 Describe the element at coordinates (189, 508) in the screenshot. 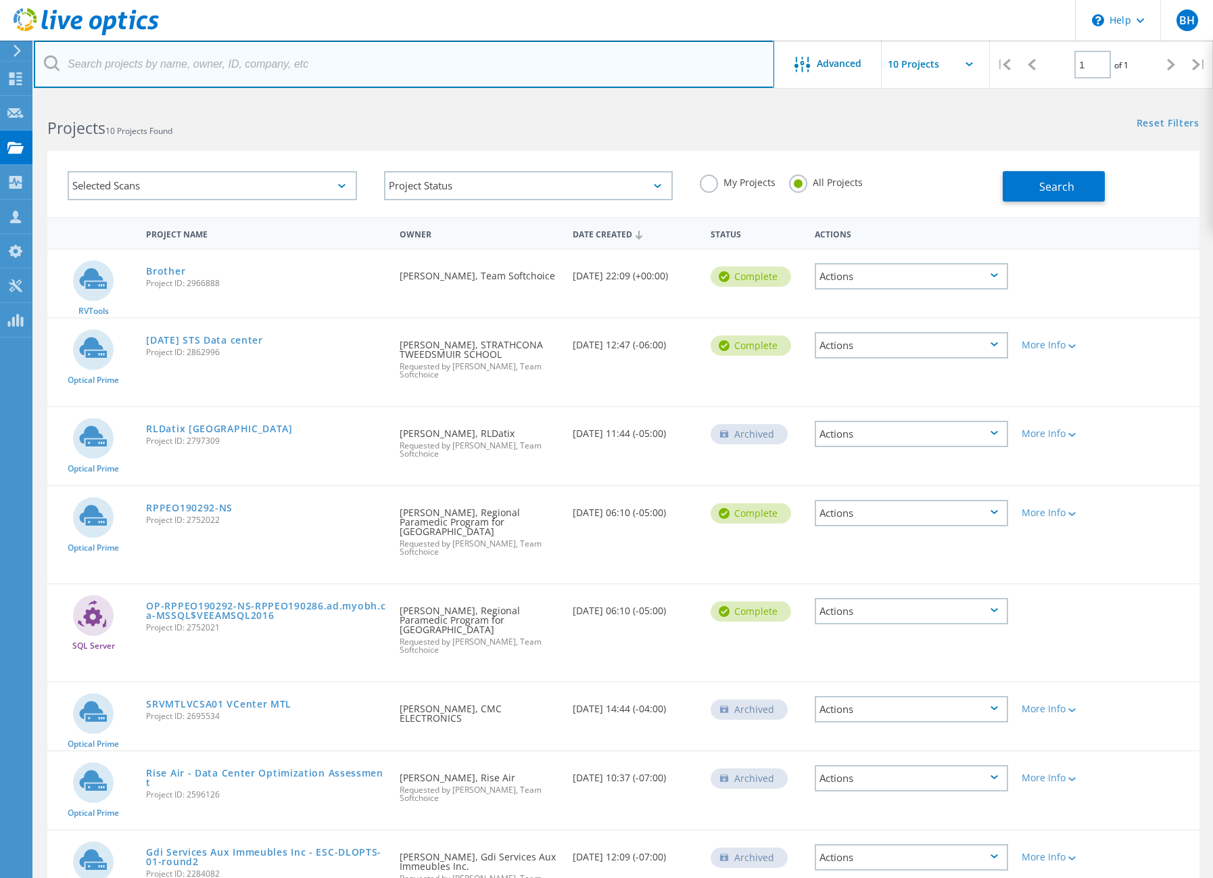

I see `a: RPPEO190292-NS` at that location.